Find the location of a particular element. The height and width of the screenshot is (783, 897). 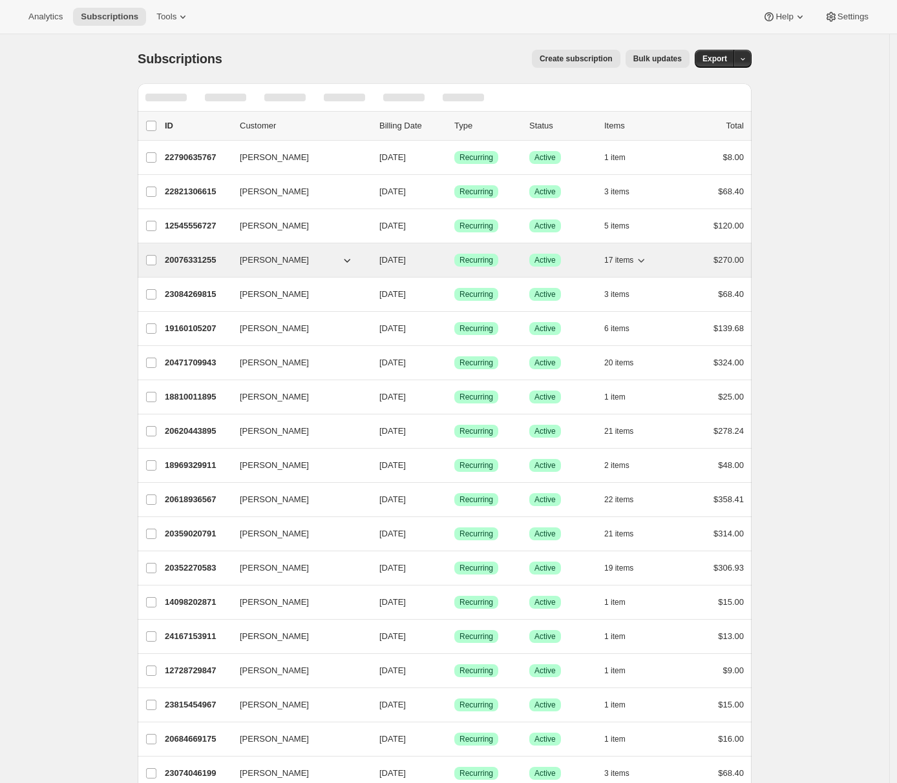

button: Create subscription is located at coordinates (576, 59).